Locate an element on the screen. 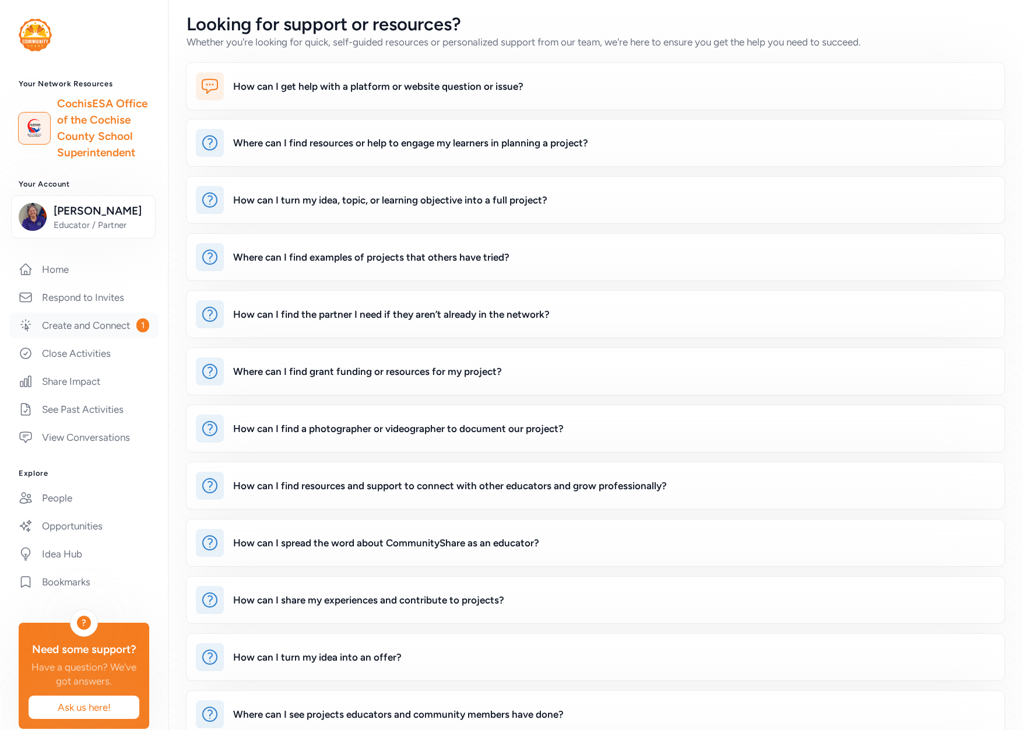  a: Home is located at coordinates (84, 269).